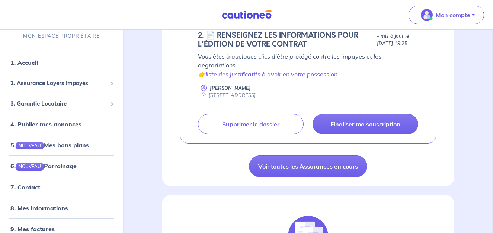 This screenshot has width=493, height=233. Describe the element at coordinates (59, 103) in the screenshot. I see `span: 3. Garantie Locataire` at that location.